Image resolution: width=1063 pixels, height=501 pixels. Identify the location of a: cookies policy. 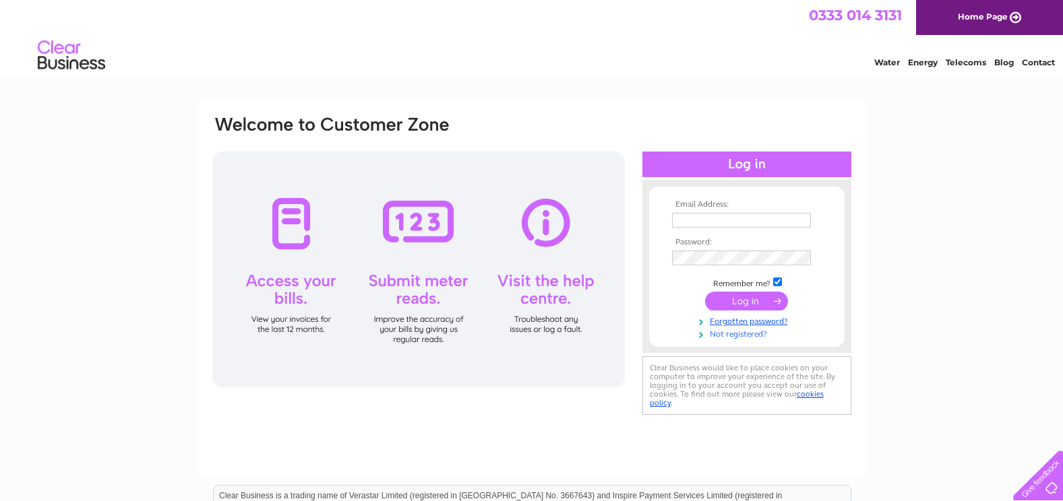
(737, 398).